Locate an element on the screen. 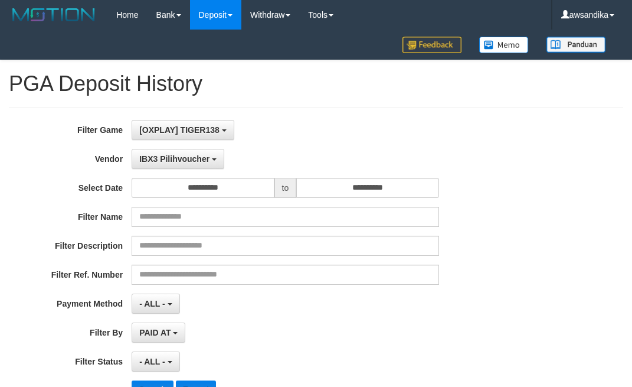 This screenshot has width=632, height=387. img: panduan.png is located at coordinates (576, 44).